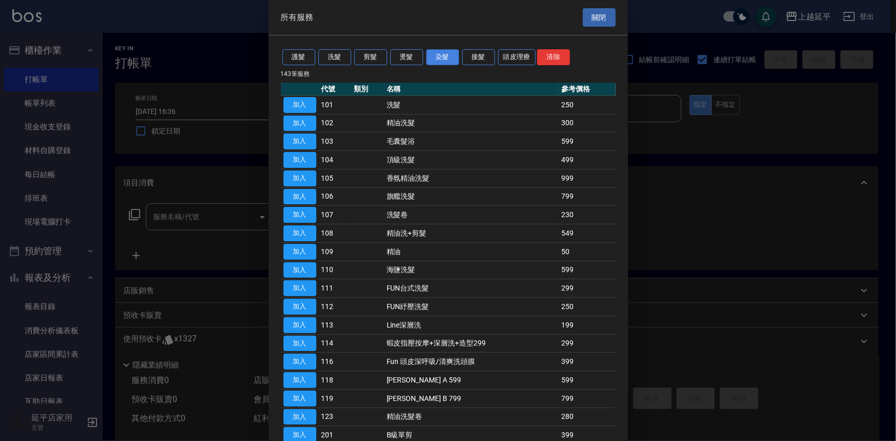 The image size is (896, 441). What do you see at coordinates (335, 142) in the screenshot?
I see `td: 103` at bounding box center [335, 142].